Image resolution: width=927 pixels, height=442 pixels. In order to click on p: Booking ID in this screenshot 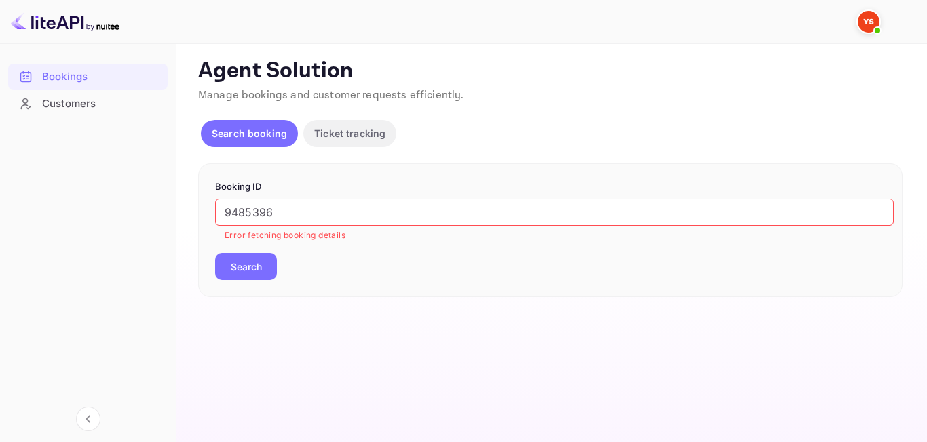, I will do `click(550, 187)`.